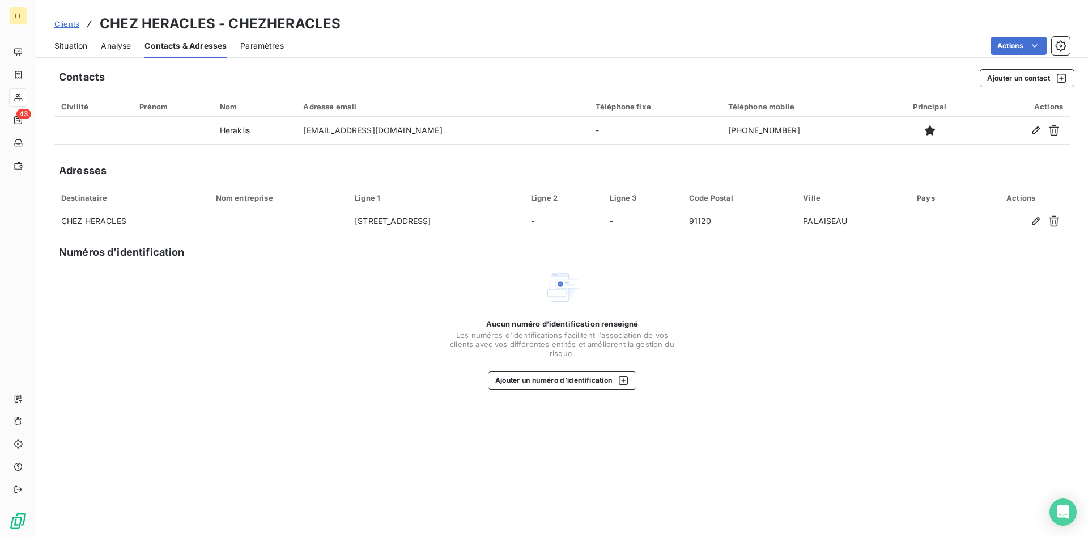 This screenshot has width=1088, height=537. I want to click on button: Ajouter un numéro d’identification, so click(562, 380).